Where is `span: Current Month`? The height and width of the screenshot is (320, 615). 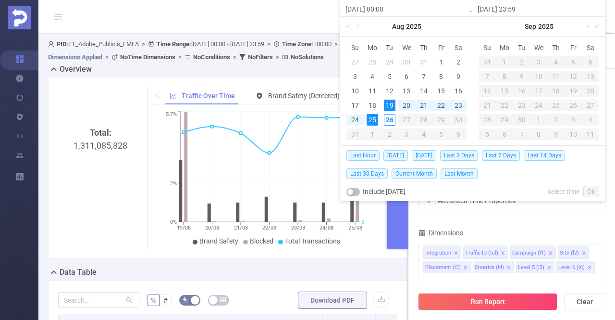
span: Current Month is located at coordinates (414, 174).